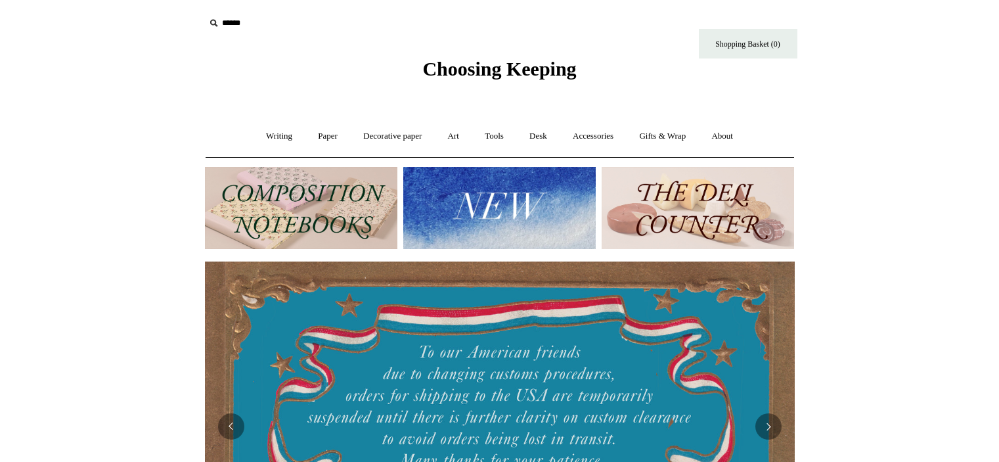 The width and height of the screenshot is (999, 462). Describe the element at coordinates (698, 208) in the screenshot. I see `img: The Deli Counter` at that location.